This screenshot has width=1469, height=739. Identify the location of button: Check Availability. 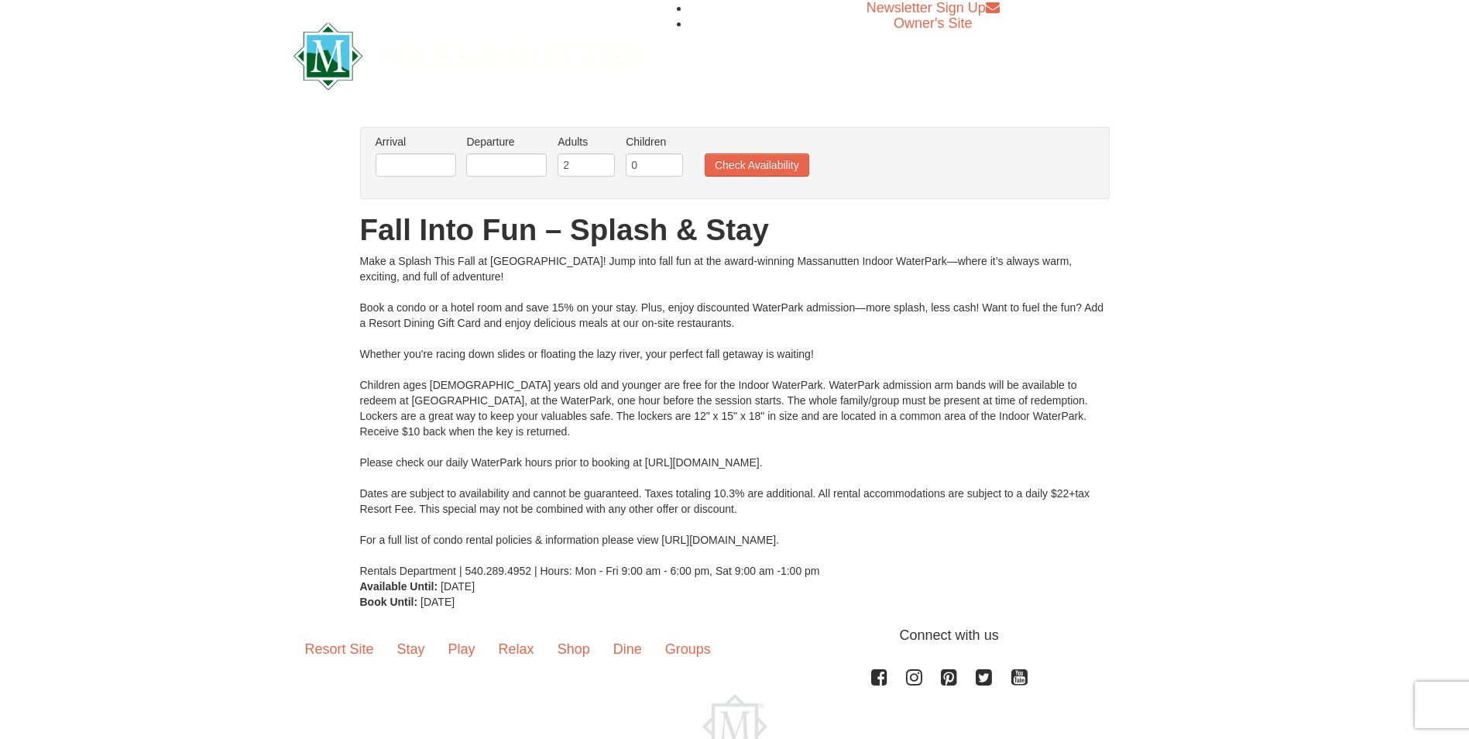
(756, 165).